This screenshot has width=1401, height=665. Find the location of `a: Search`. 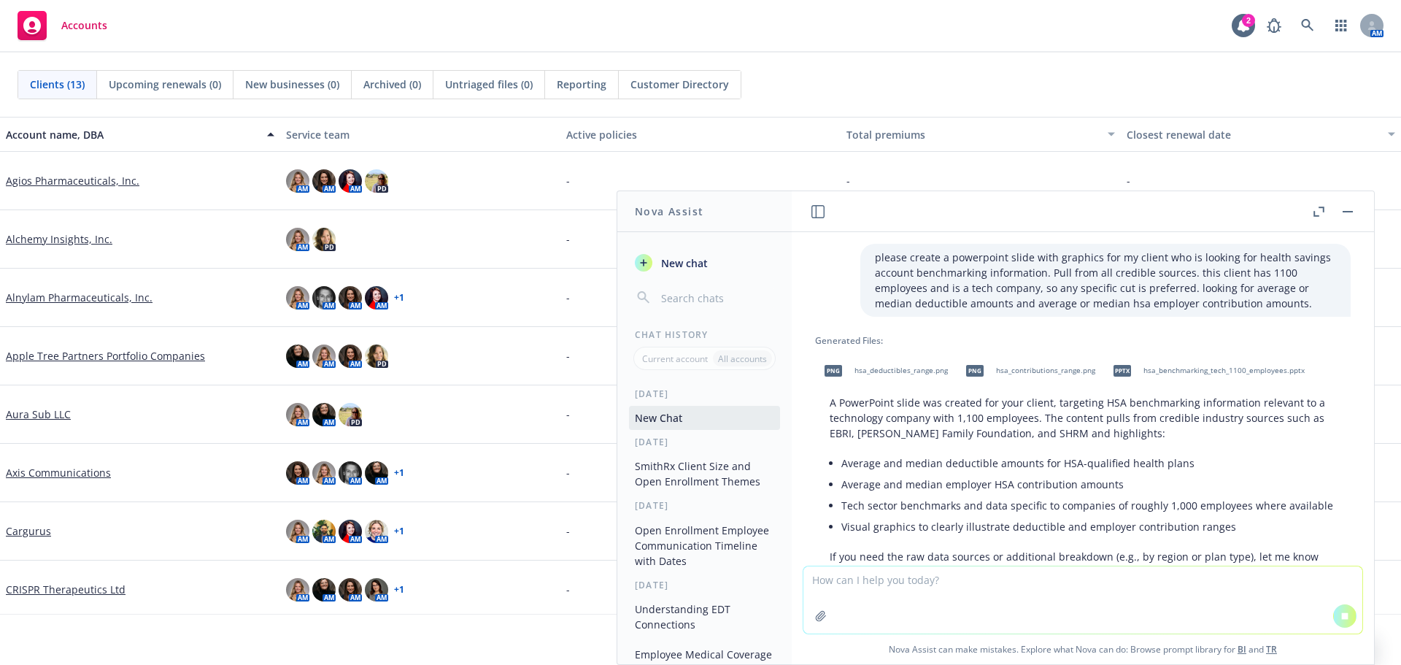

a: Search is located at coordinates (1308, 26).